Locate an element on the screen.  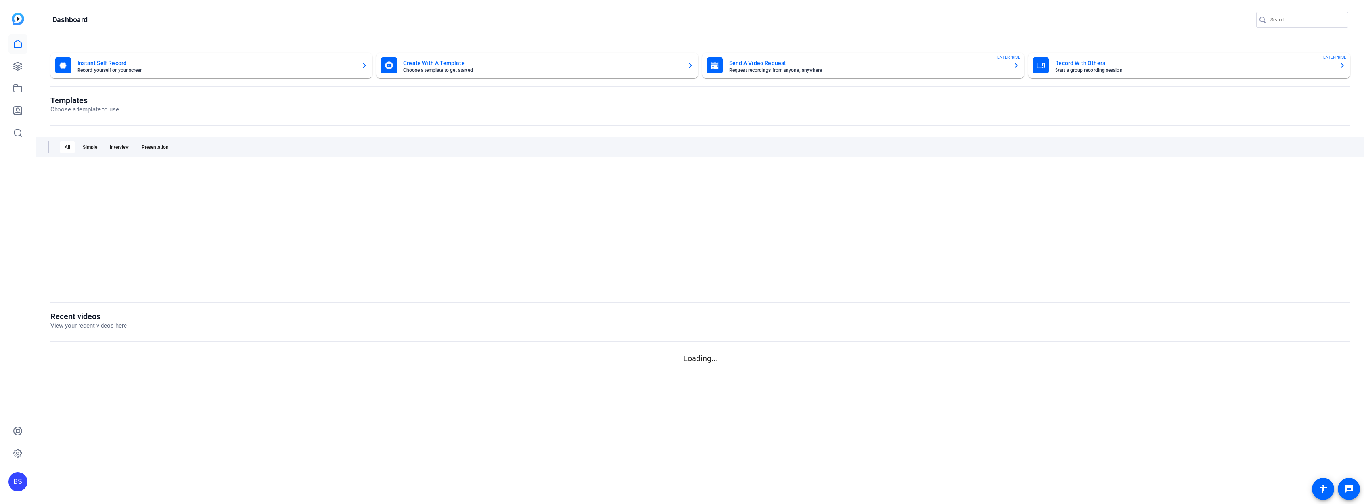
input: Search is located at coordinates (1306, 20).